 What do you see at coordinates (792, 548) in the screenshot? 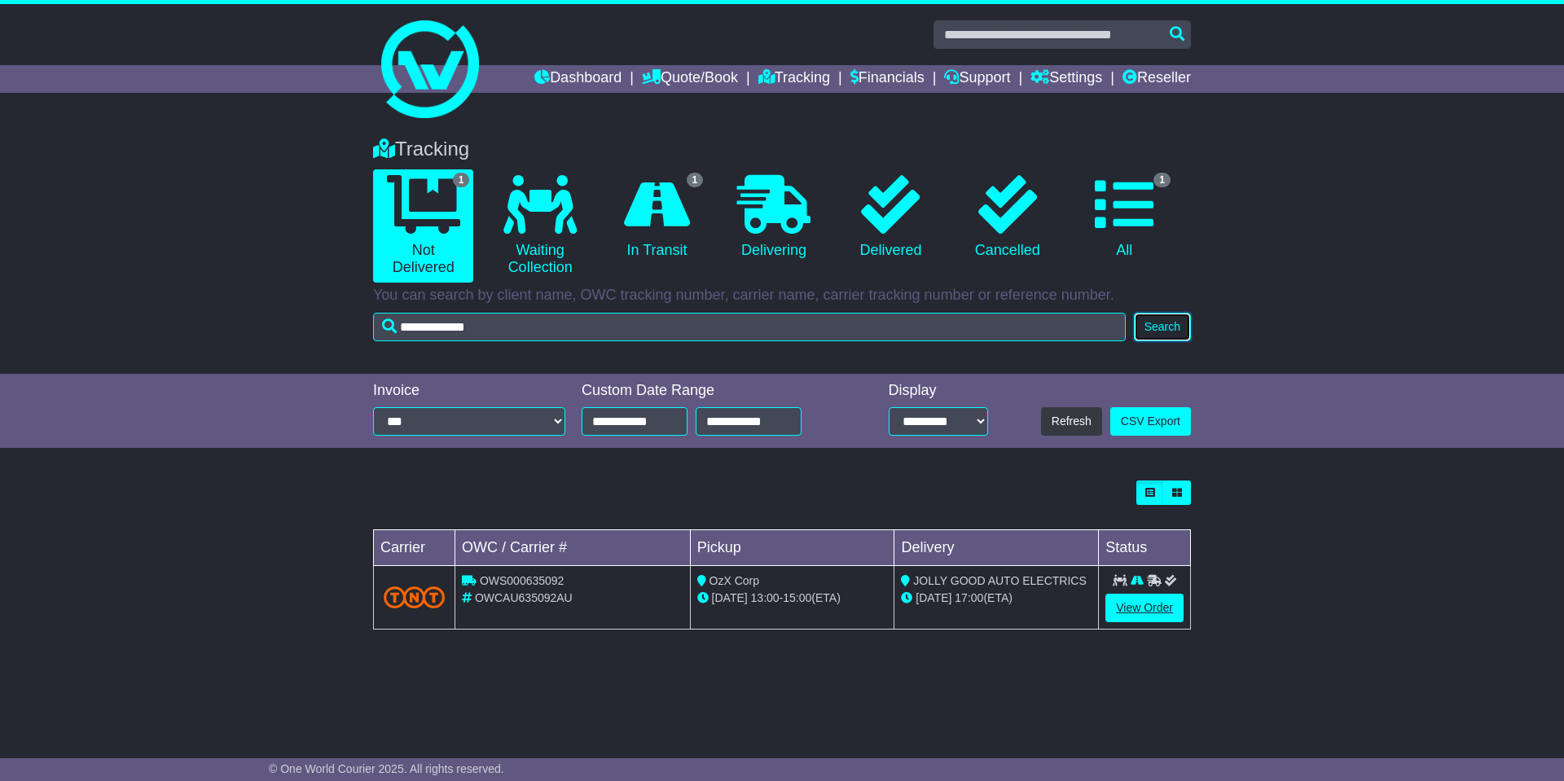
I see `td: Pickup` at bounding box center [792, 548].